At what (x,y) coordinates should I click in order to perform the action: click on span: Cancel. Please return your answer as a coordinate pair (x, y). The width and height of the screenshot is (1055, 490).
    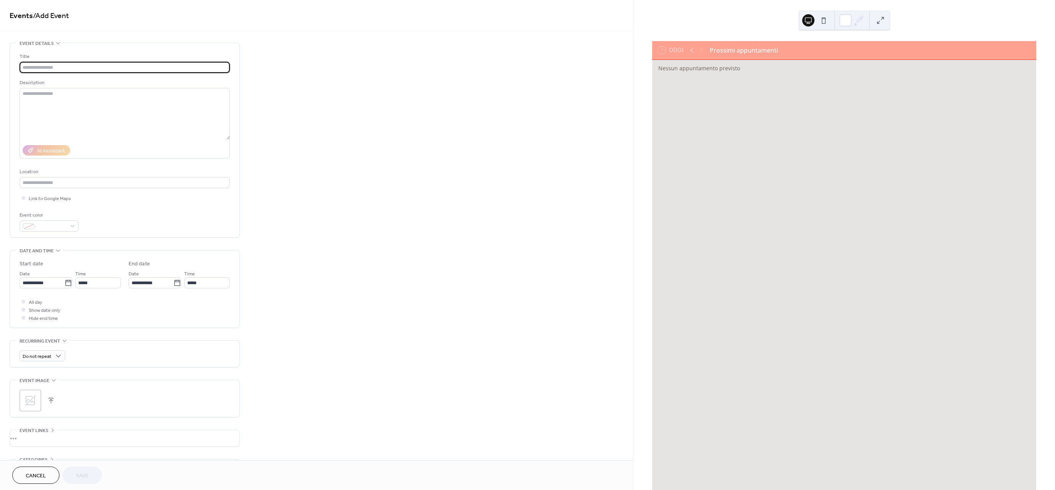
    Looking at the image, I should click on (36, 475).